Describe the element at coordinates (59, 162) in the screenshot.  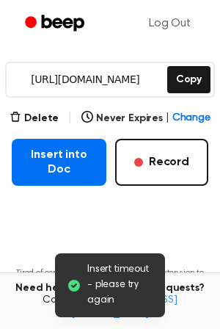
I see `button: Insert into Doc` at that location.